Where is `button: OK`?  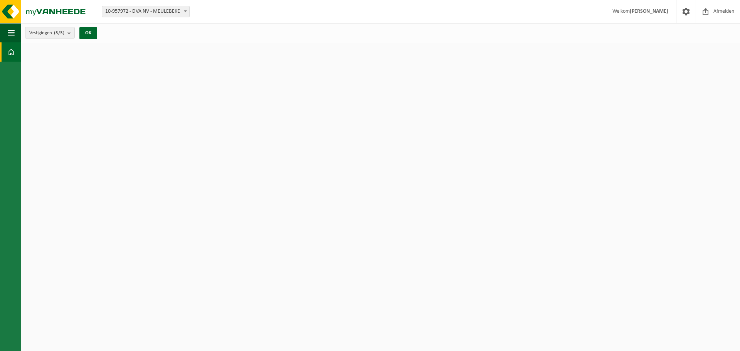
button: OK is located at coordinates (88, 33).